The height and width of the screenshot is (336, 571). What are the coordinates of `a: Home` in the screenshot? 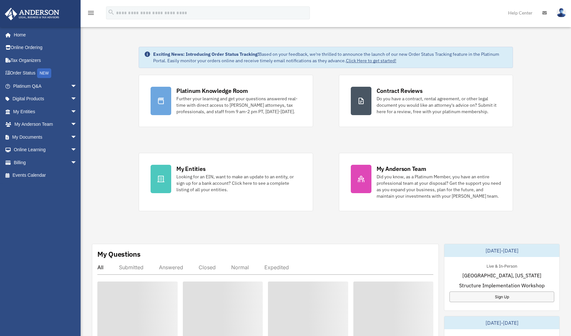 It's located at (44, 35).